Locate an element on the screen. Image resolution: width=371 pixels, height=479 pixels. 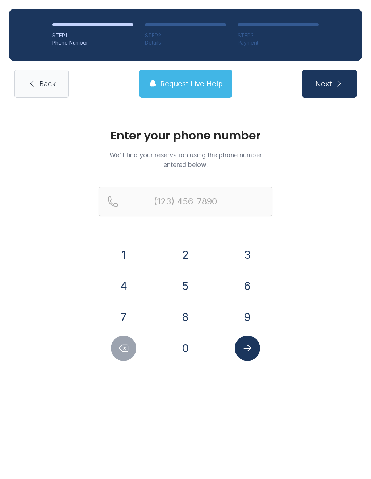
button: 8 is located at coordinates (186, 317).